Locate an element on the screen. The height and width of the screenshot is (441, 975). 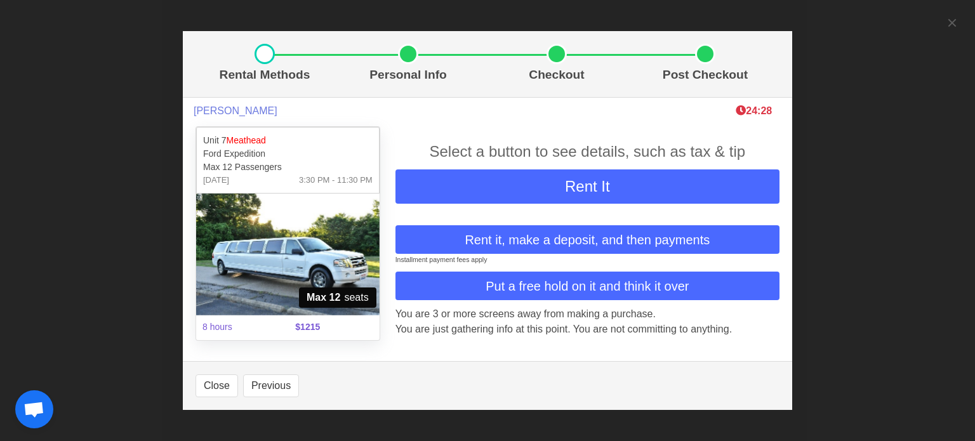
span: Meathead is located at coordinates (246, 140).